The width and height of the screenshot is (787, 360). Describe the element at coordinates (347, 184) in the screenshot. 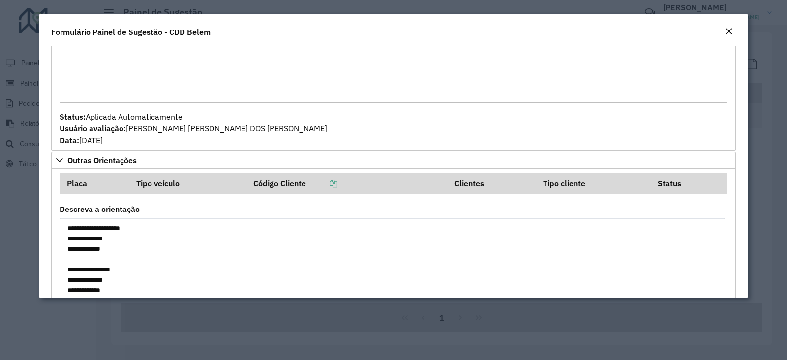

I see `th: Código Cliente` at that location.